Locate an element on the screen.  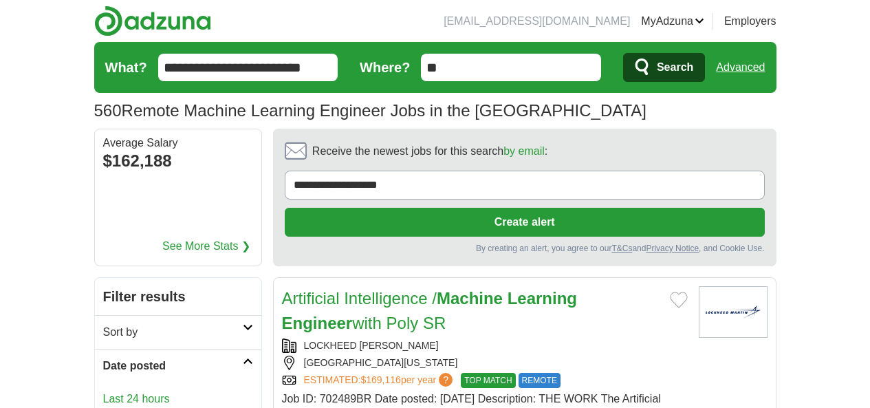
div: By creating an alert, you agree to our and , and Cookie Use. is located at coordinates (525, 248).